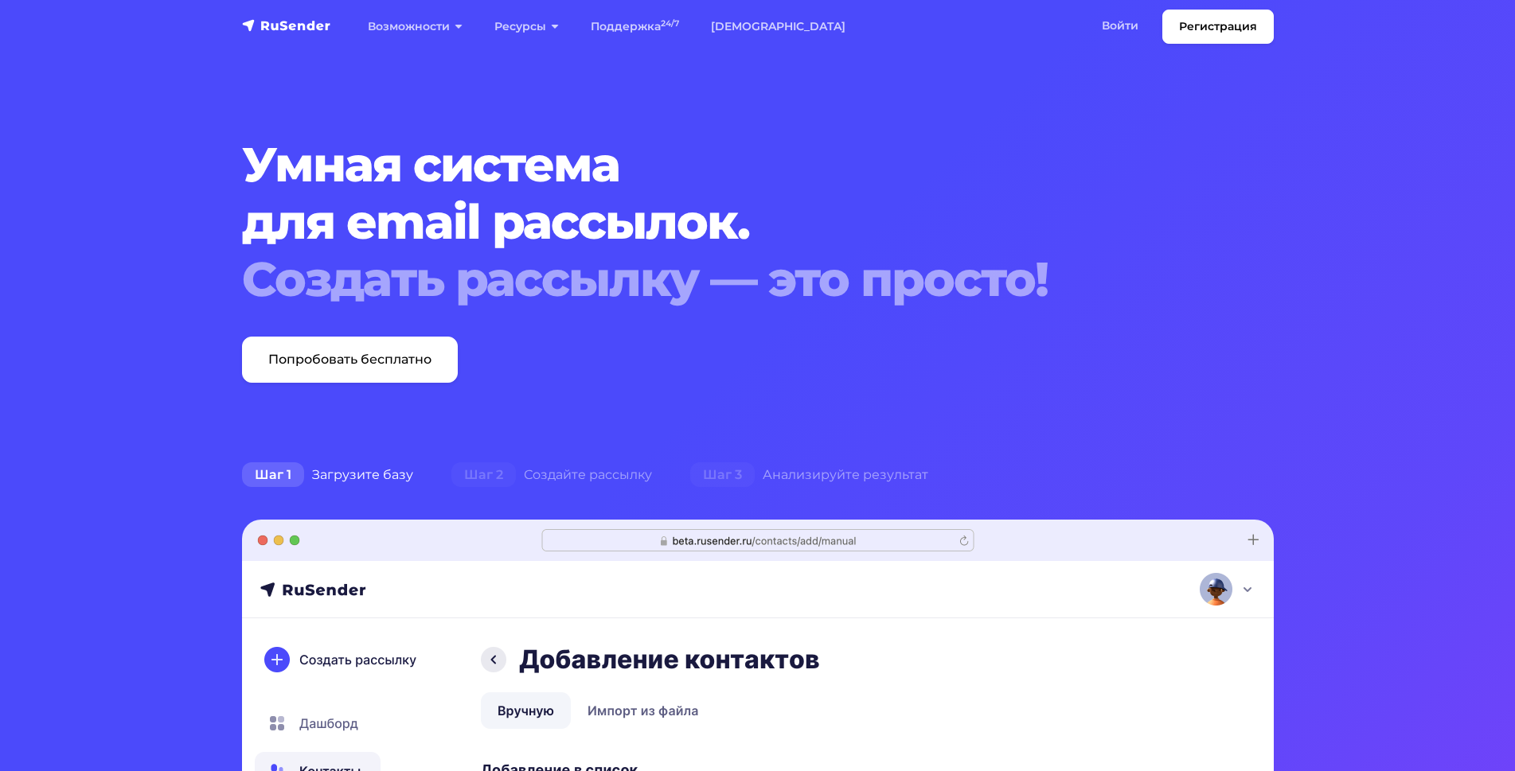 The image size is (1515, 771). I want to click on div: Загрузите базу, so click(327, 475).